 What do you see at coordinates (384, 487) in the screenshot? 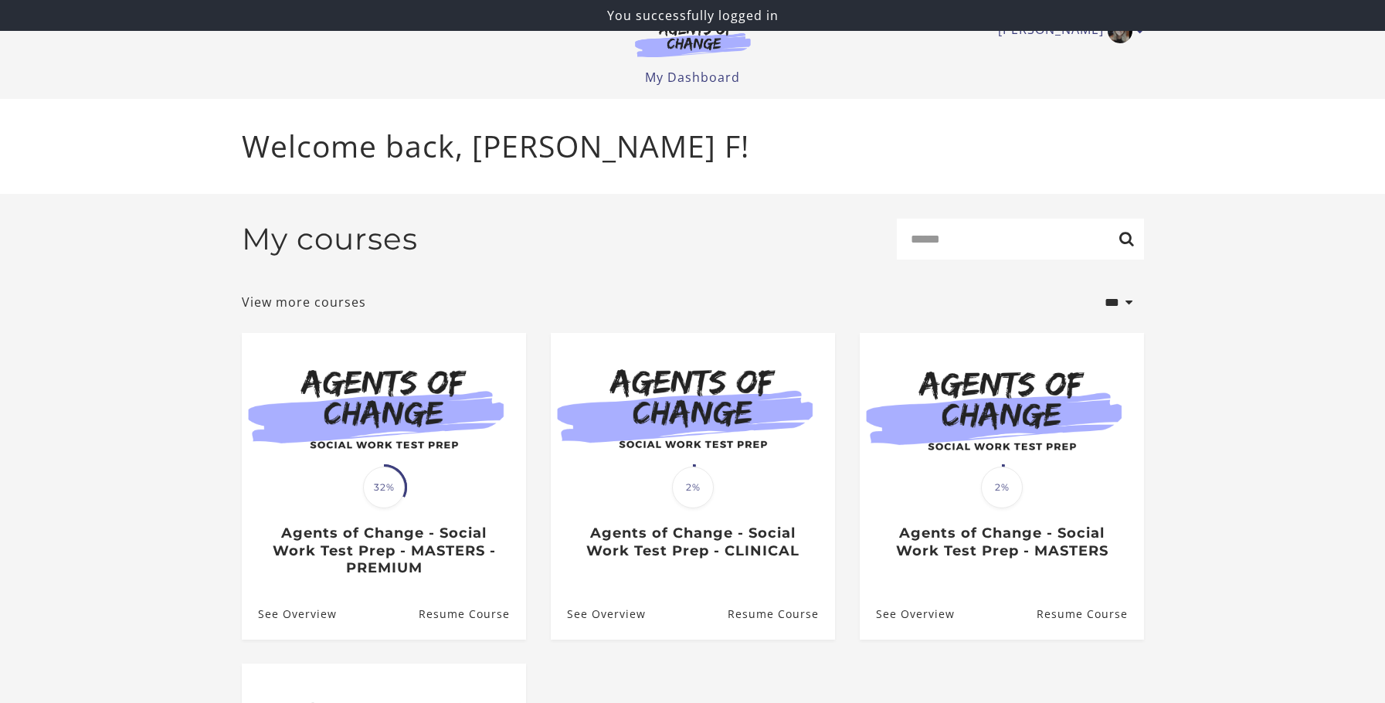
I see `span: 32%` at bounding box center [384, 487].